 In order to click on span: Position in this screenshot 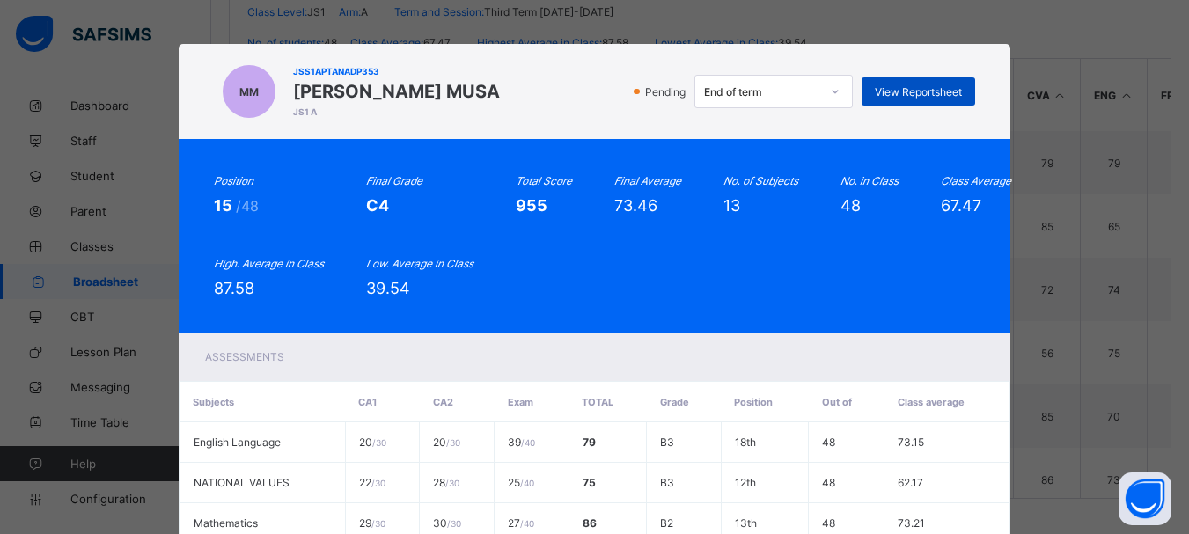, I will do `click(753, 402)`.